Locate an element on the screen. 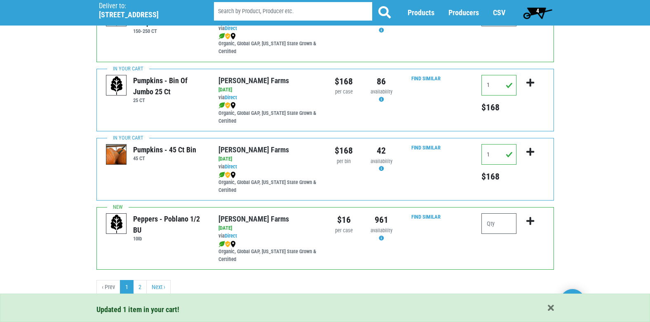  span: Producers is located at coordinates (463, 13).